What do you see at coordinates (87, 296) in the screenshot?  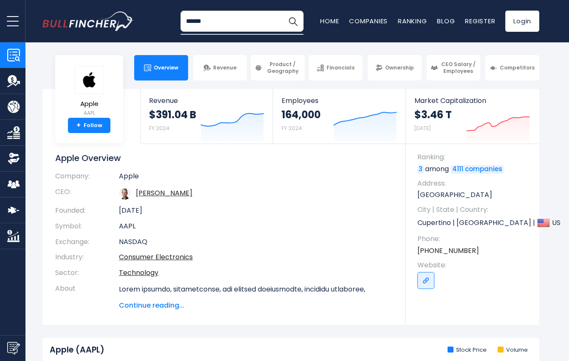 I see `th: About` at bounding box center [87, 296].